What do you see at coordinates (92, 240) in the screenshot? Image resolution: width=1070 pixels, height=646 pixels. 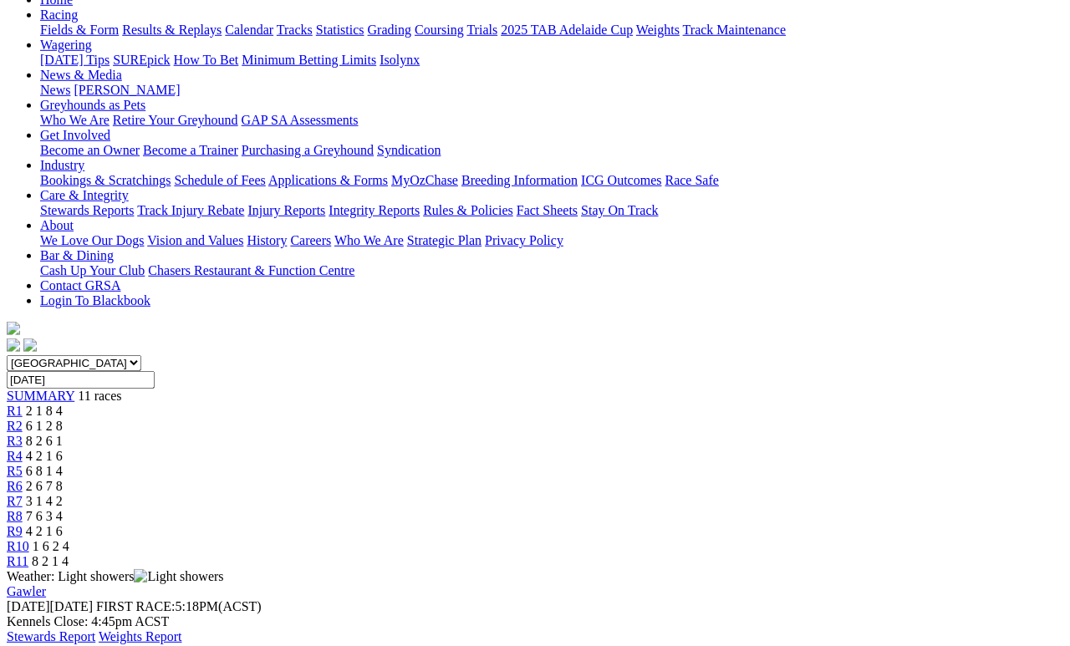 I see `a: We Love Our Dogs` at bounding box center [92, 240].